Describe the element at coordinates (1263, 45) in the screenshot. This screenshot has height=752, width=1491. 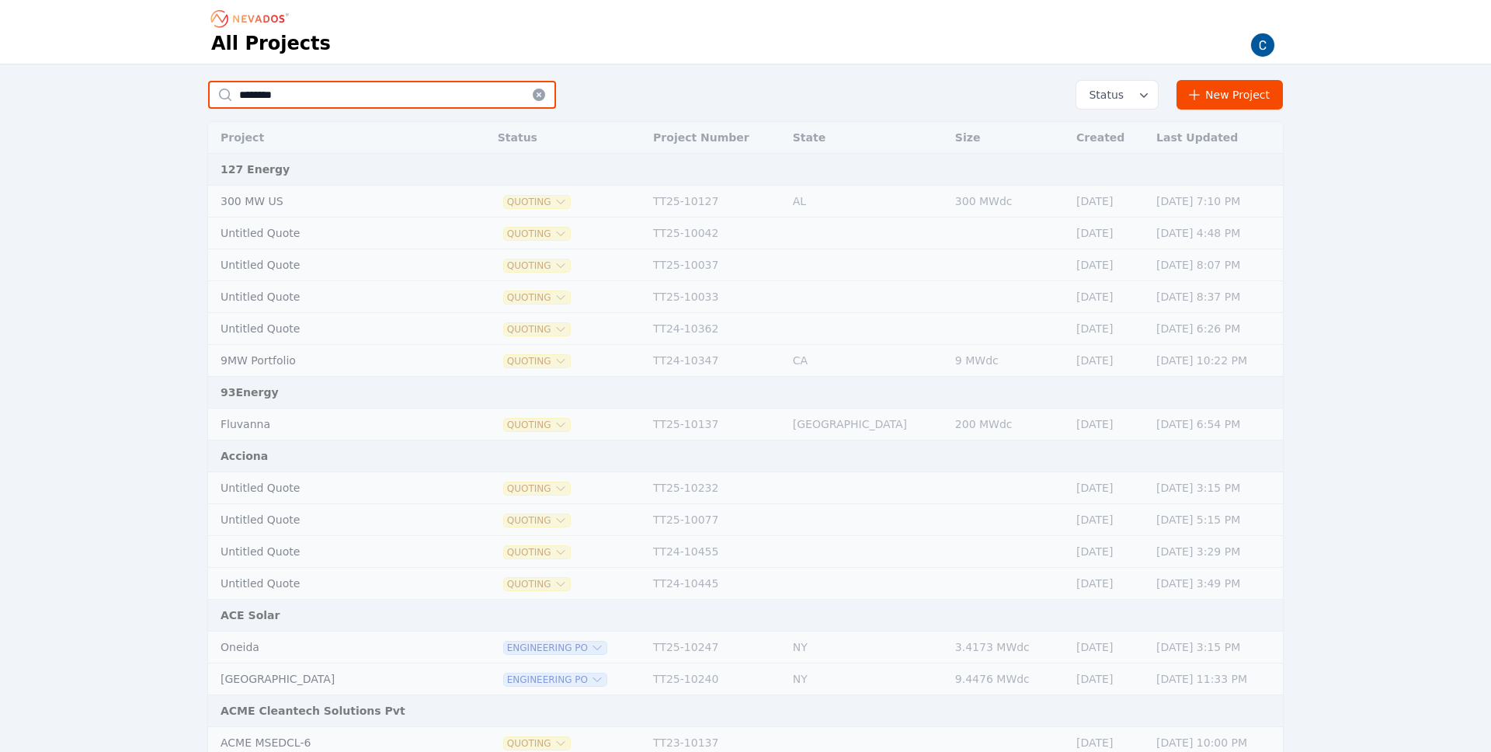
I see `img: Carmen Brooks` at that location.